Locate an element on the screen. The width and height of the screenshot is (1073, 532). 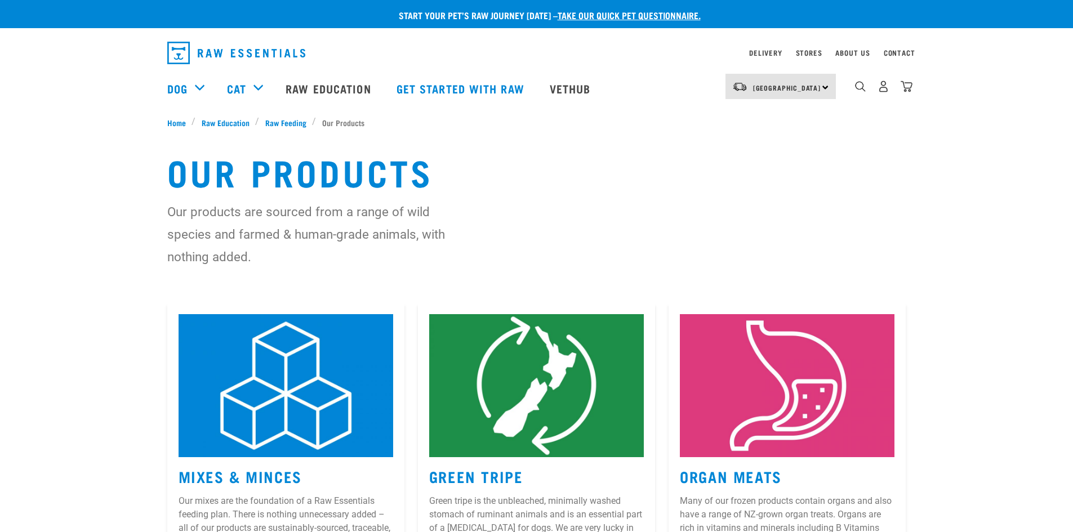
a: Stores is located at coordinates (809, 52).